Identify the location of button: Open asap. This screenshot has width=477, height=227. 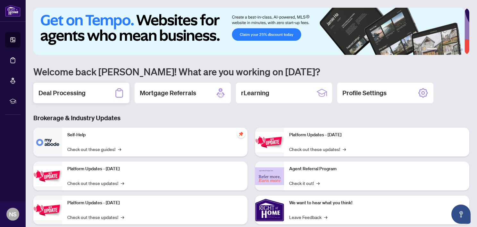
(461, 214).